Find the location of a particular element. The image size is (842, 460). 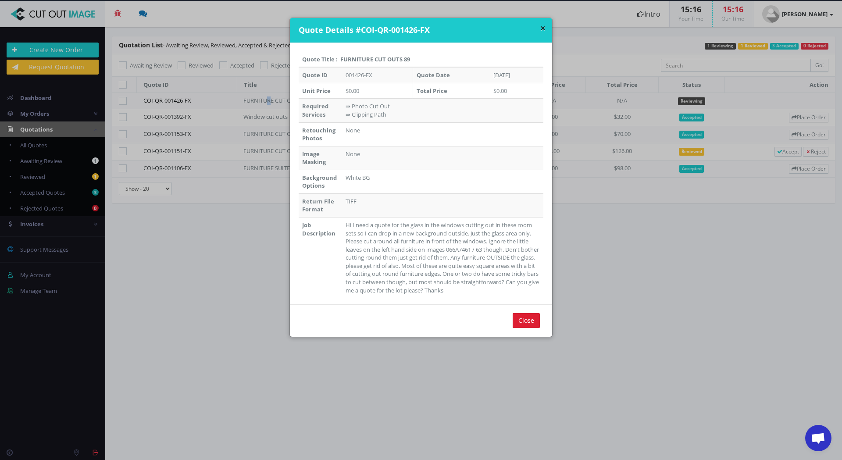

strong: Retouching Photos is located at coordinates (319, 134).